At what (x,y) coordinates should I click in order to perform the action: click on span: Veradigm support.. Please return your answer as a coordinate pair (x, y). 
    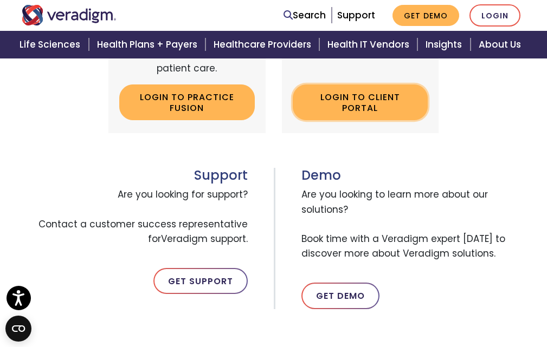
    Looking at the image, I should click on (204, 239).